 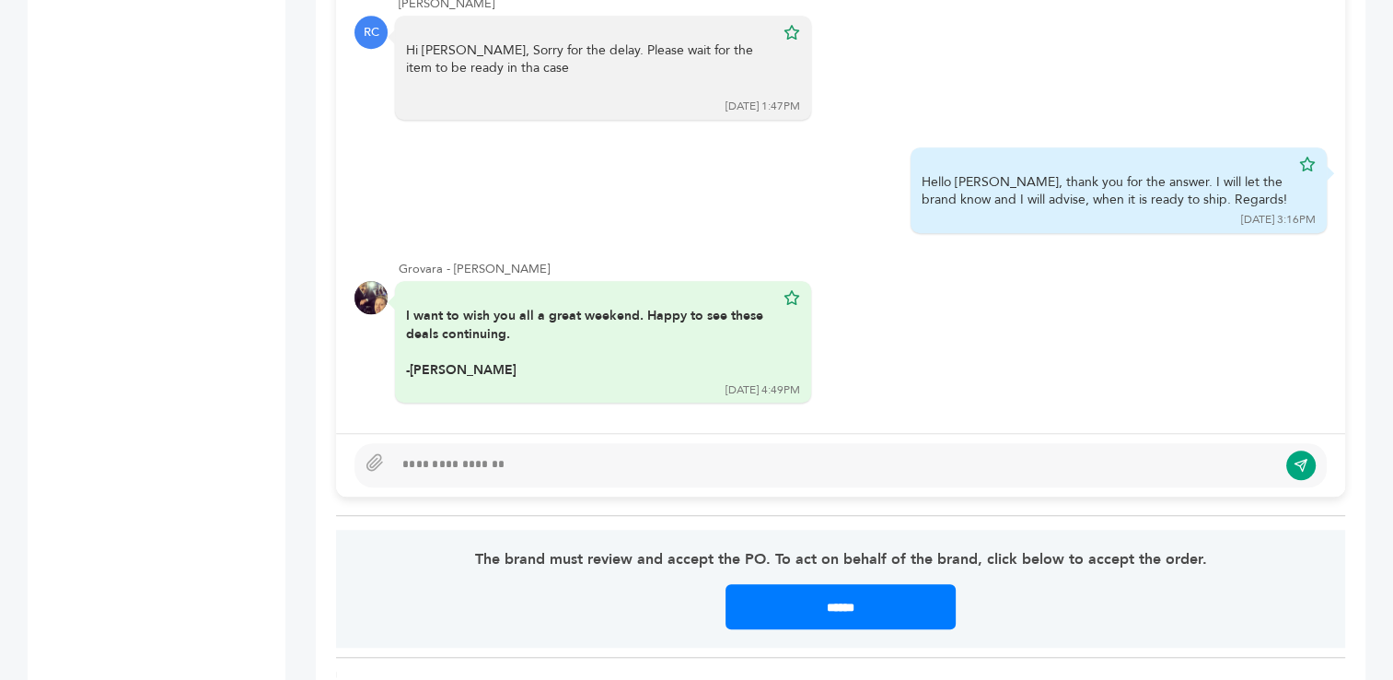 I want to click on p: The brand must review and accept the PO. To act on behalf of the brand, click below to accept the..., so click(x=841, y=559).